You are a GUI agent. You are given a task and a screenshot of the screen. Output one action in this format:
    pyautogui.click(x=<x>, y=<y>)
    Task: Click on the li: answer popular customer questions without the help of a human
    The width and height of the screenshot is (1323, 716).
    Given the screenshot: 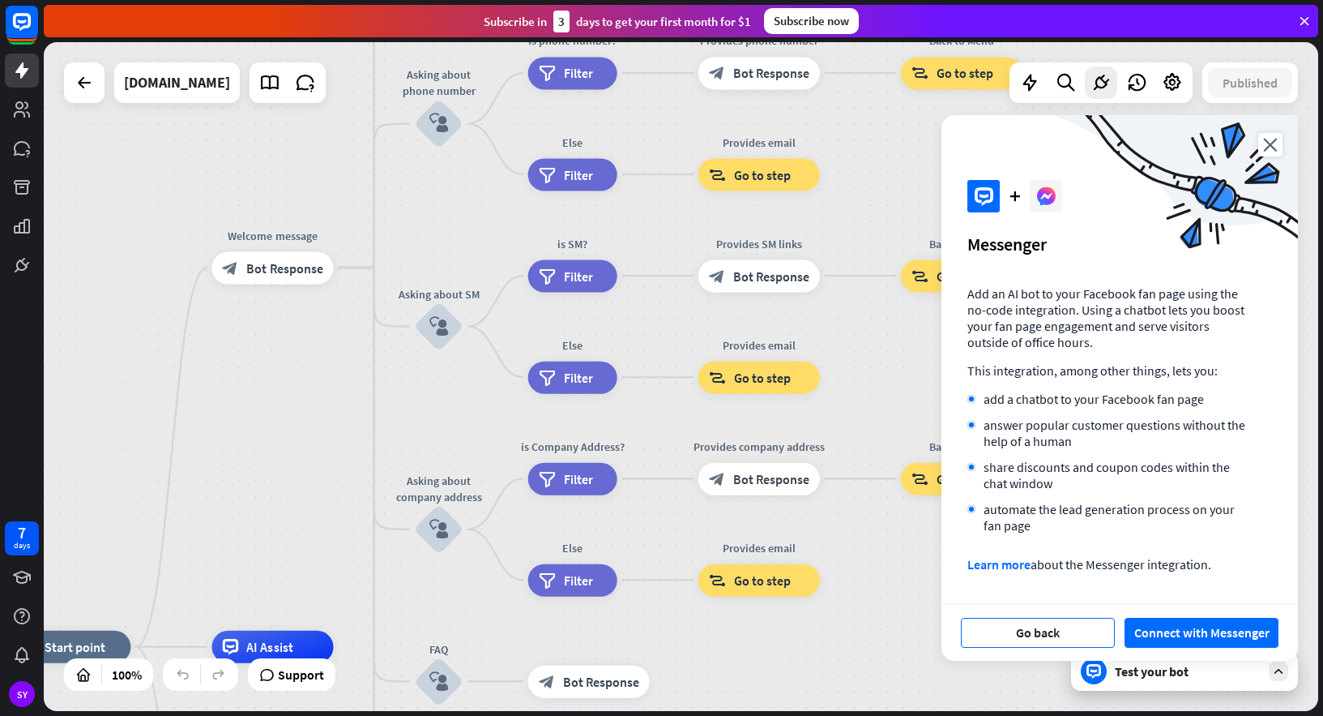 What is the action you would take?
    pyautogui.click(x=1107, y=433)
    